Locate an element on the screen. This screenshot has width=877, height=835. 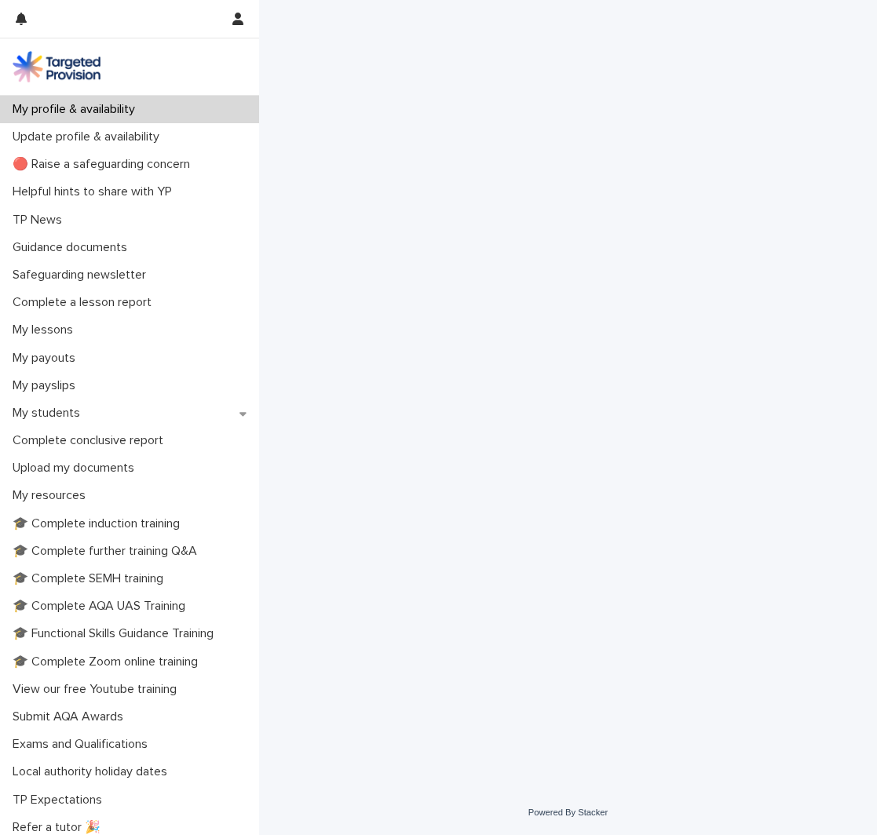
p: 🎓 Complete Zoom online training is located at coordinates (108, 662).